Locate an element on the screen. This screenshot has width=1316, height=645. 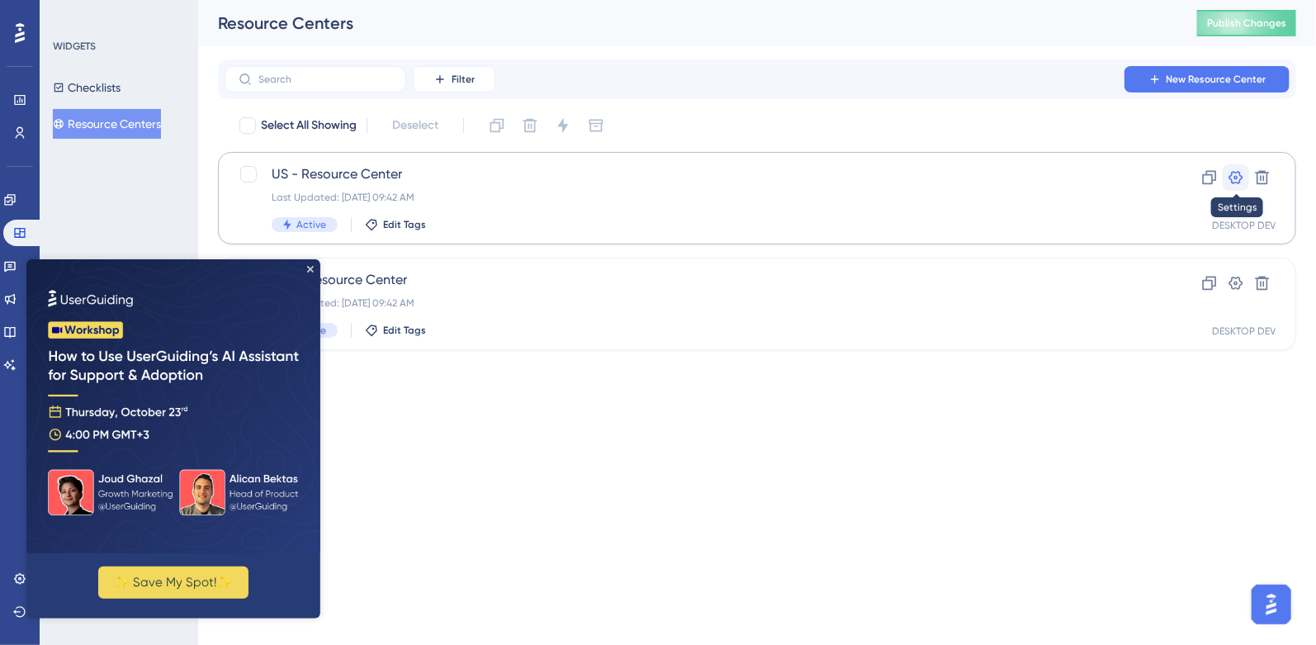
span: New Resource Center is located at coordinates (1216, 79).